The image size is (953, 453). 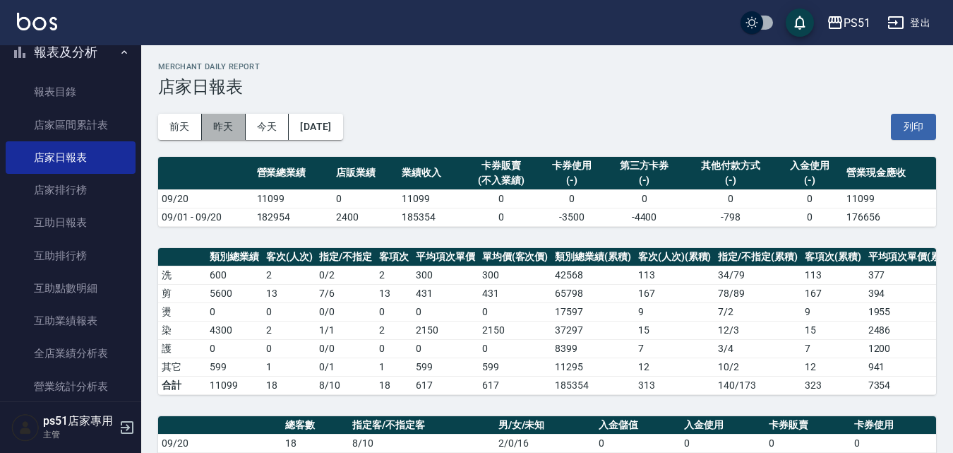 What do you see at coordinates (547, 66) in the screenshot?
I see `h2: Merchant Daily Report` at bounding box center [547, 66].